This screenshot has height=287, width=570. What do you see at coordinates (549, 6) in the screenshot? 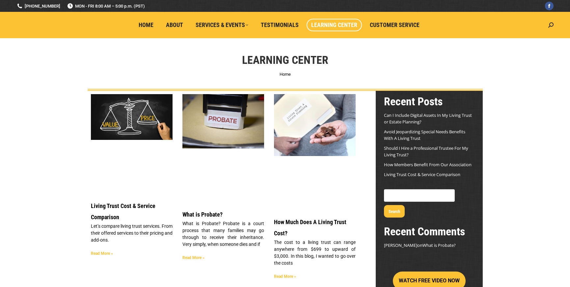
I see `a: Facebook page opens in new window` at bounding box center [549, 6].